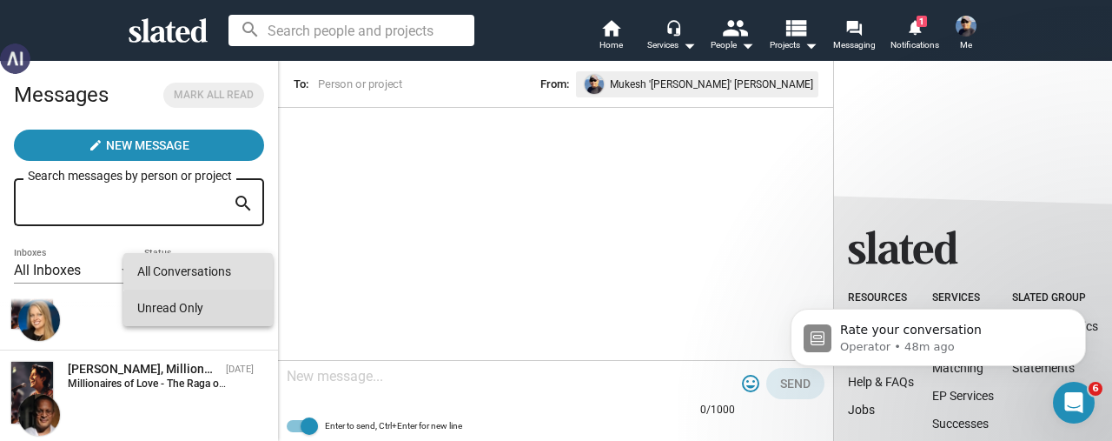  Describe the element at coordinates (188, 75) in the screenshot. I see `p: Message from Operator, sent 48m ago` at that location.